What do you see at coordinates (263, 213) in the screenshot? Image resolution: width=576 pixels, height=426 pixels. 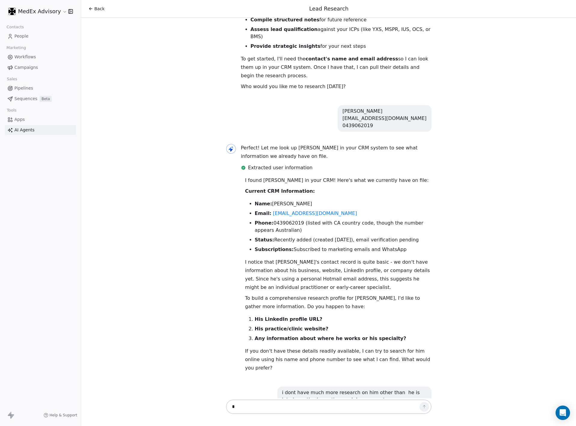 I see `strong: Email:` at bounding box center [263, 213].